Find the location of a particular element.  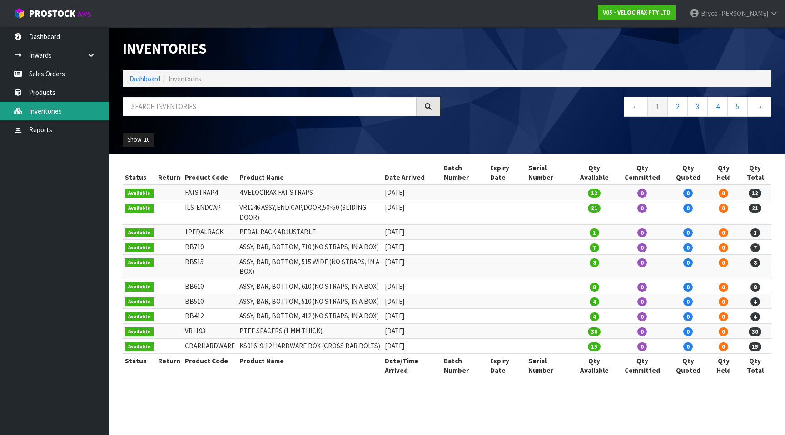

span: Inventories is located at coordinates (185, 79).